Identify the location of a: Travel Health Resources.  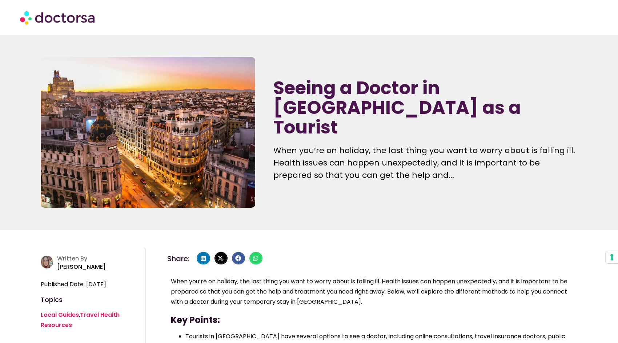
(80, 320).